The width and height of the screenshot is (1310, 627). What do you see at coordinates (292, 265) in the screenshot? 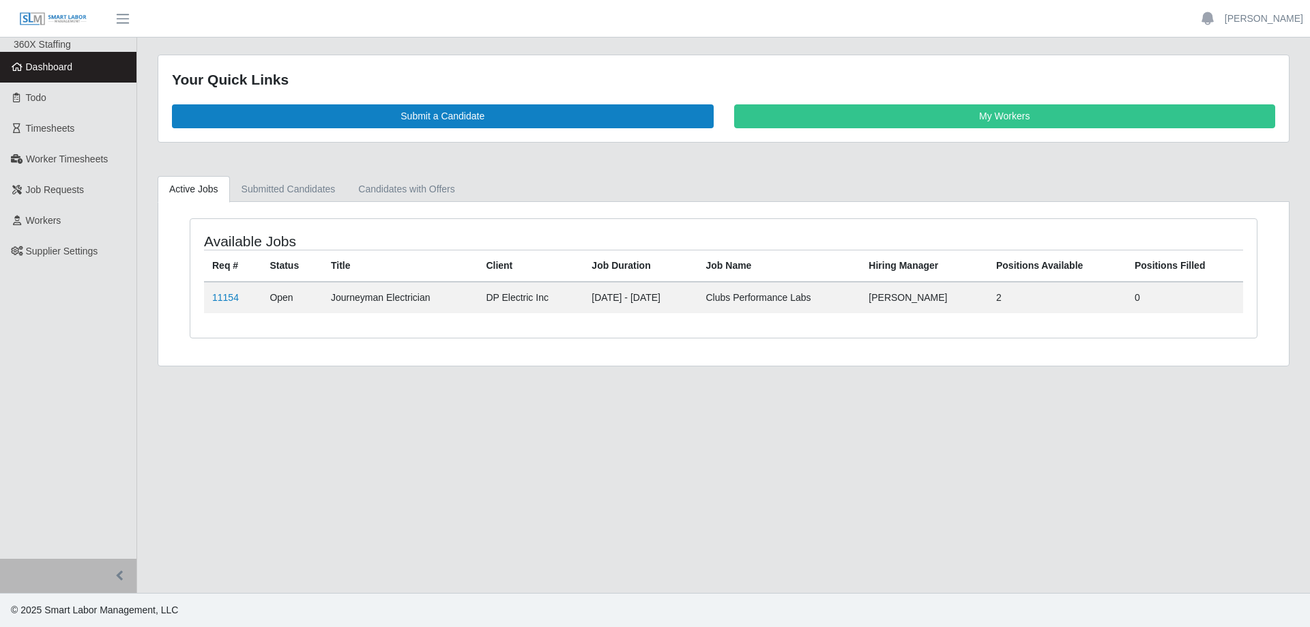
I see `th: Status` at bounding box center [292, 265].